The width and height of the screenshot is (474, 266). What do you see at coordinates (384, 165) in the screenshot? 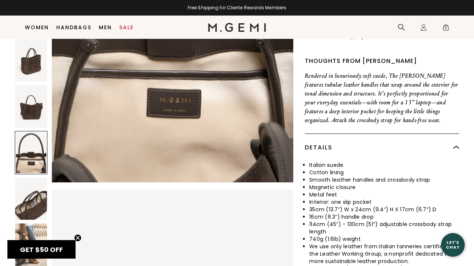
I see `li: Italian suede` at bounding box center [384, 165].